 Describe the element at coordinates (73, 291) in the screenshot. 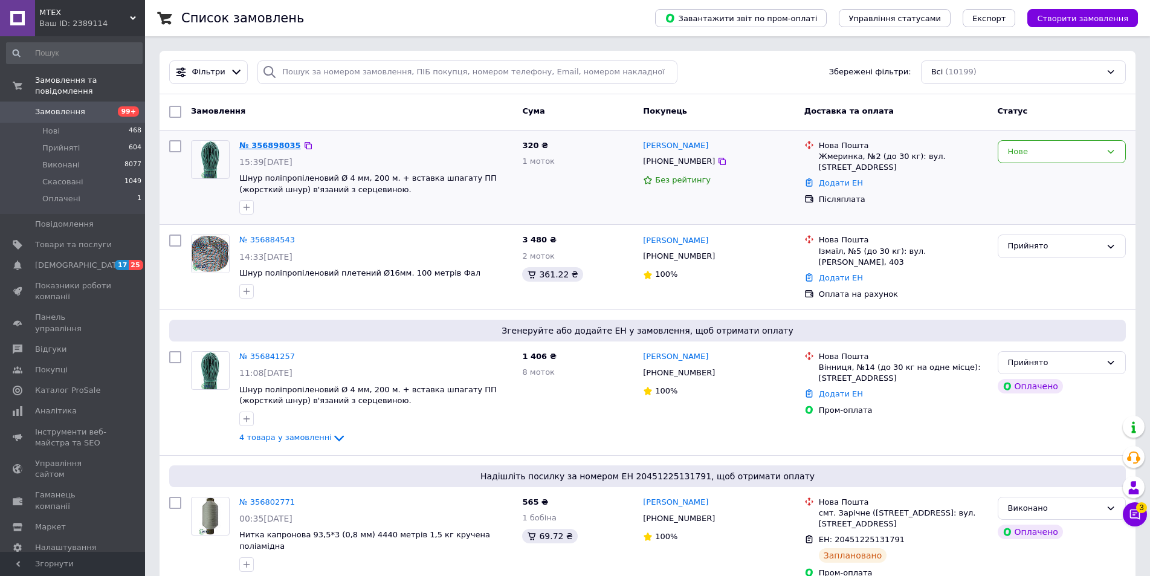

I see `span: Показники роботи компанії` at that location.